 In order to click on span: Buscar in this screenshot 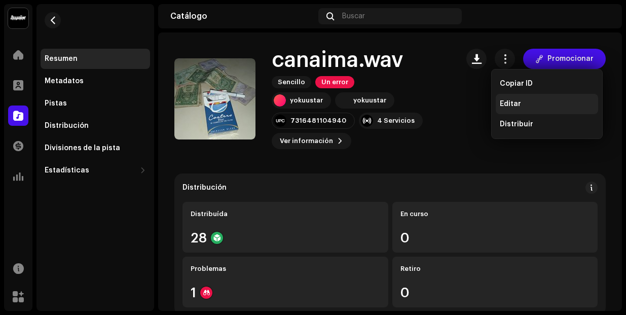, I will do `click(353, 16)`.